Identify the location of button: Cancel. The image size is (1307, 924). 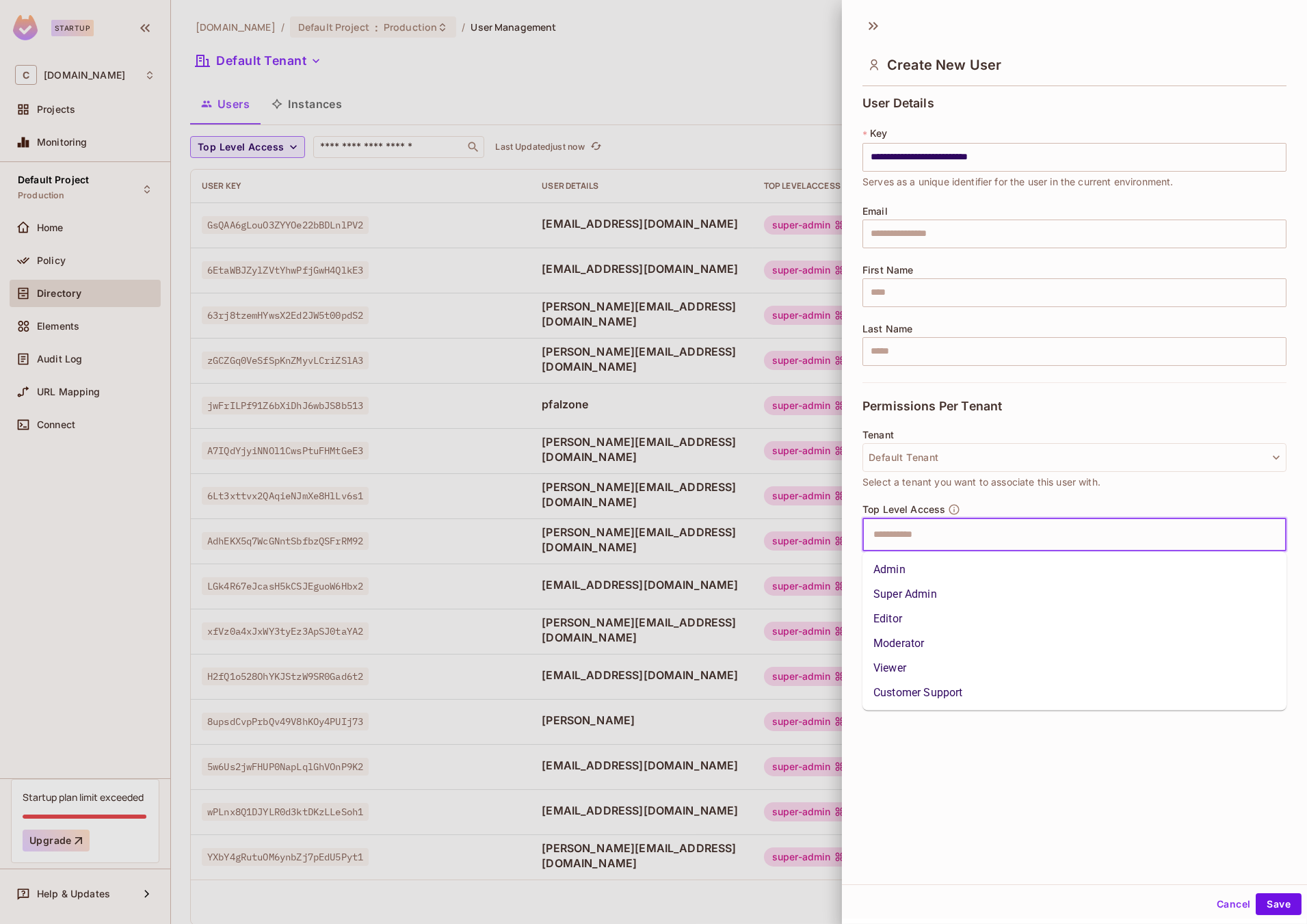
(1232, 904).